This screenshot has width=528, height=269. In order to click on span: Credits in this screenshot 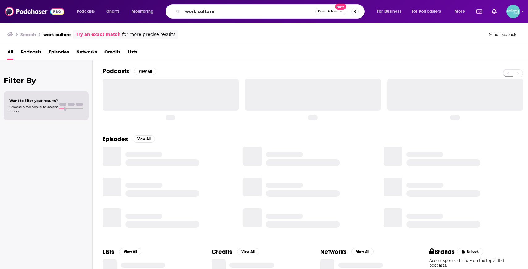, I will do `click(112, 53)`.